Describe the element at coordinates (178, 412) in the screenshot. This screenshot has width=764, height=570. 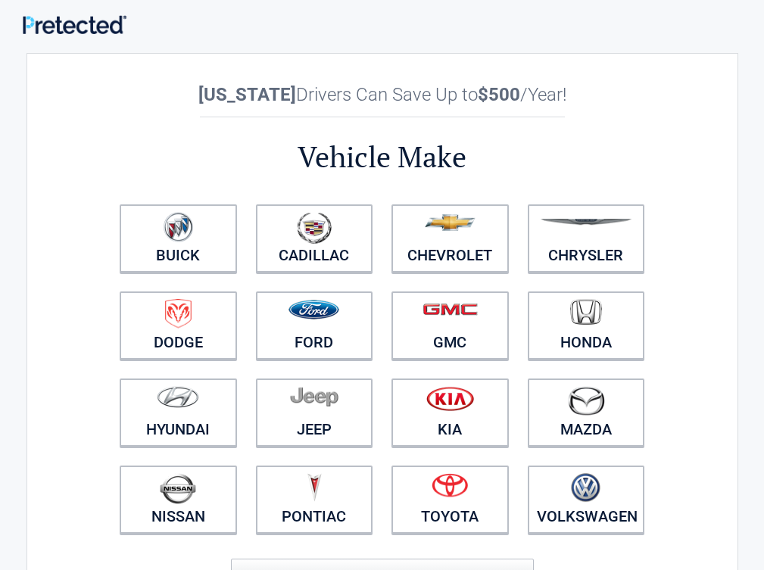
I see `a: Hyundai` at that location.